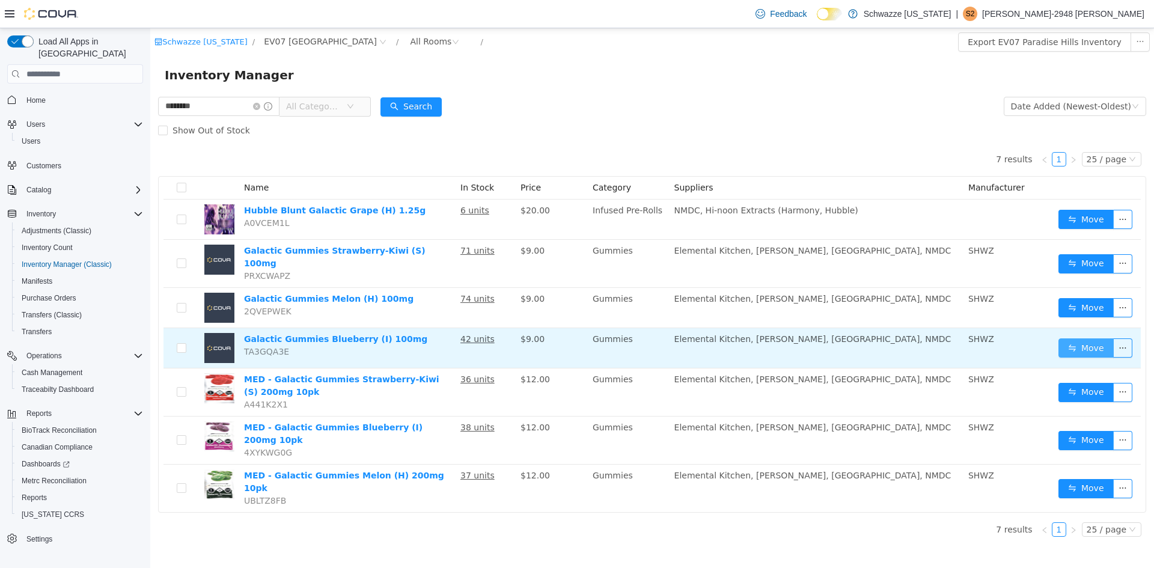 The image size is (1154, 568). Describe the element at coordinates (52, 315) in the screenshot. I see `span: Transfers (Classic)` at that location.